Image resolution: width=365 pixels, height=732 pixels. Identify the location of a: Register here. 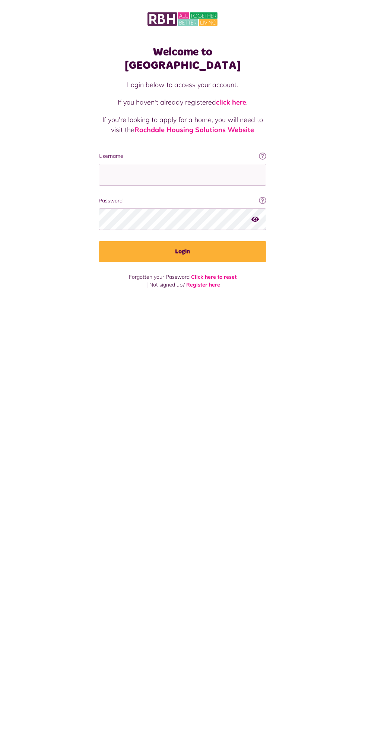
(203, 285).